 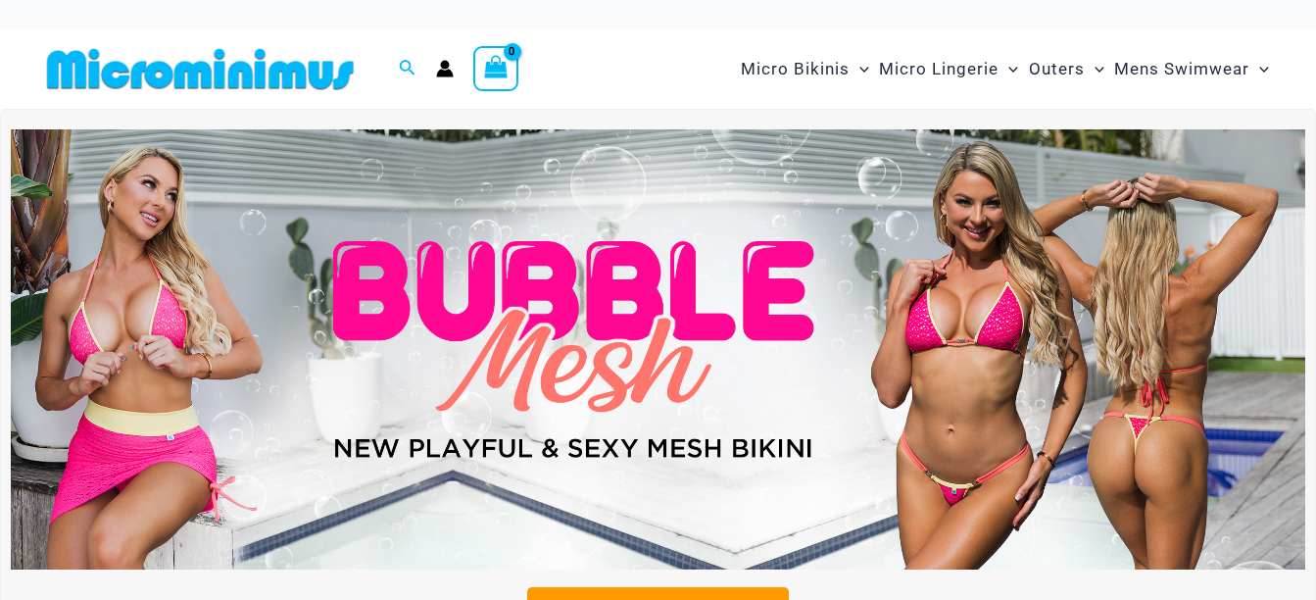 I want to click on a: Search icon link, so click(x=408, y=69).